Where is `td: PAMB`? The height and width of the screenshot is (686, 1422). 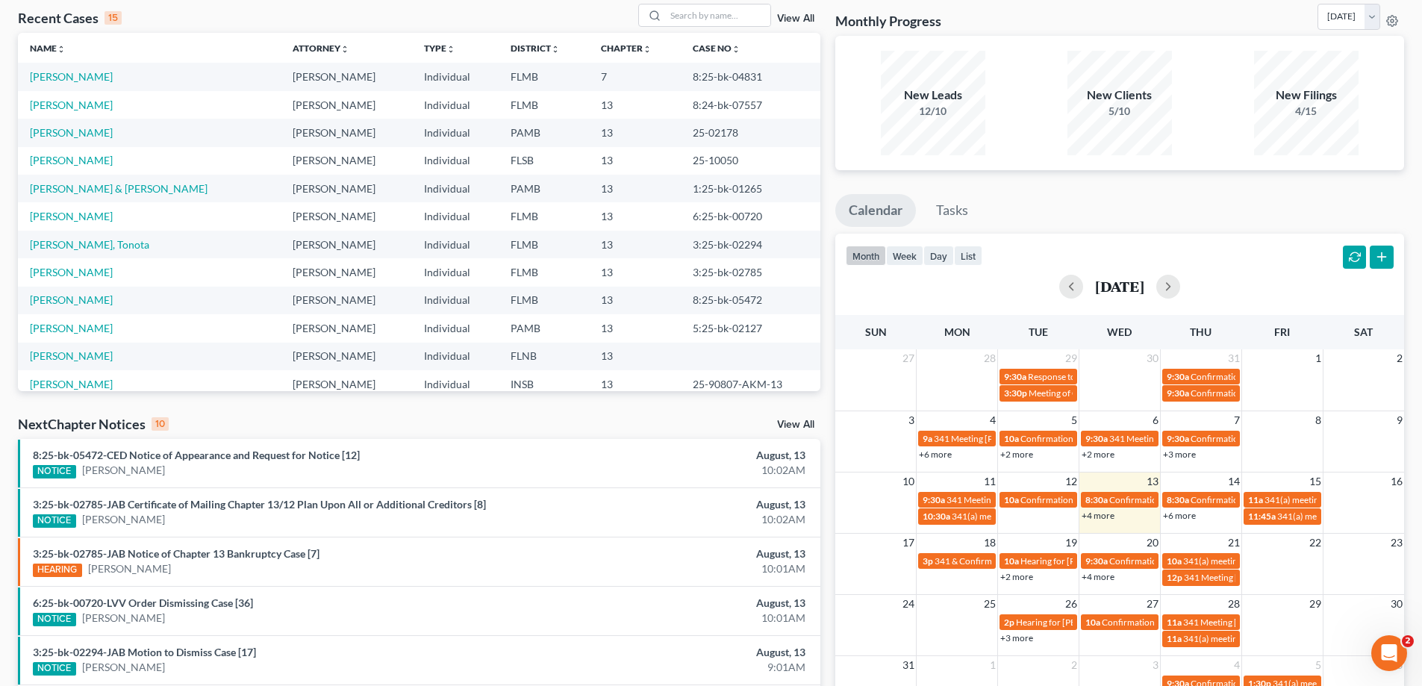 td: PAMB is located at coordinates (544, 188).